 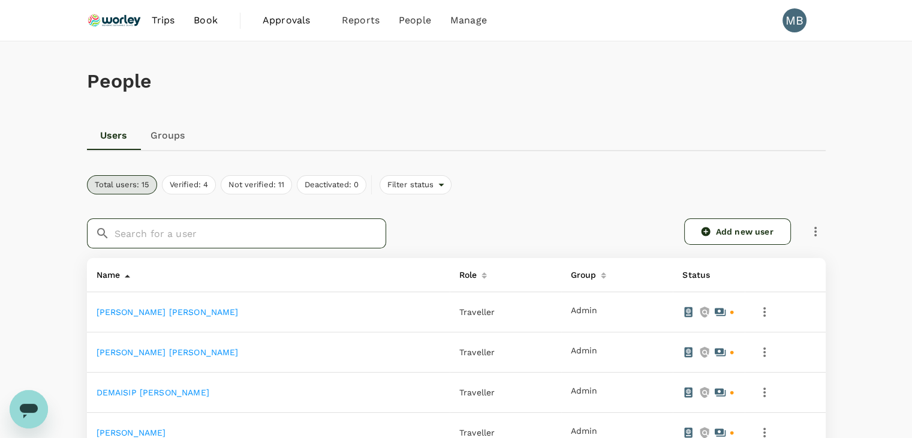 I want to click on div: Name, so click(x=106, y=272).